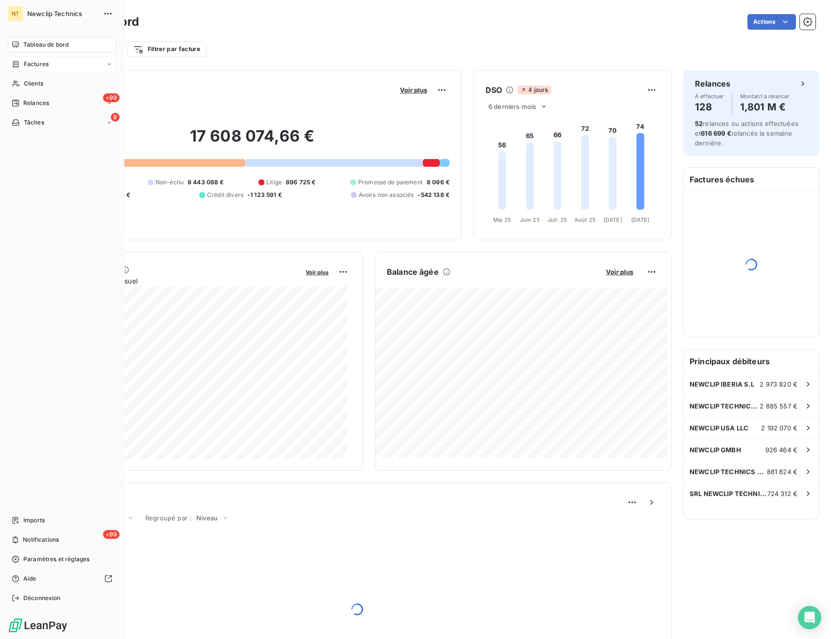 This screenshot has width=831, height=639. Describe the element at coordinates (765, 96) in the screenshot. I see `span: Montant à relancer` at that location.